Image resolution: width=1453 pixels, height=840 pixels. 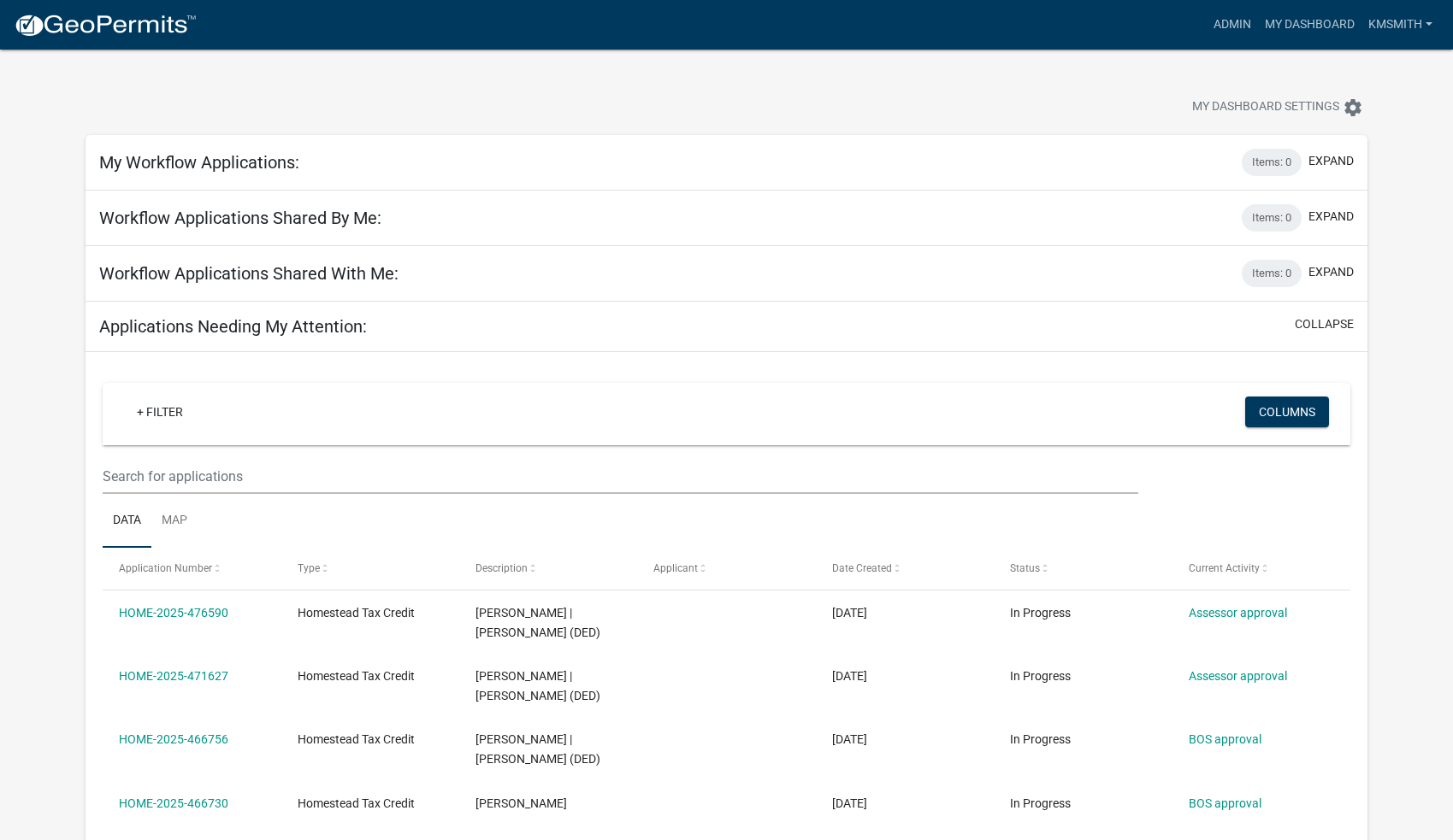 What do you see at coordinates (538, 685) in the screenshot?
I see `span: Binnebose, Andrea | Binnebose, Shawn (DED)` at bounding box center [538, 685].